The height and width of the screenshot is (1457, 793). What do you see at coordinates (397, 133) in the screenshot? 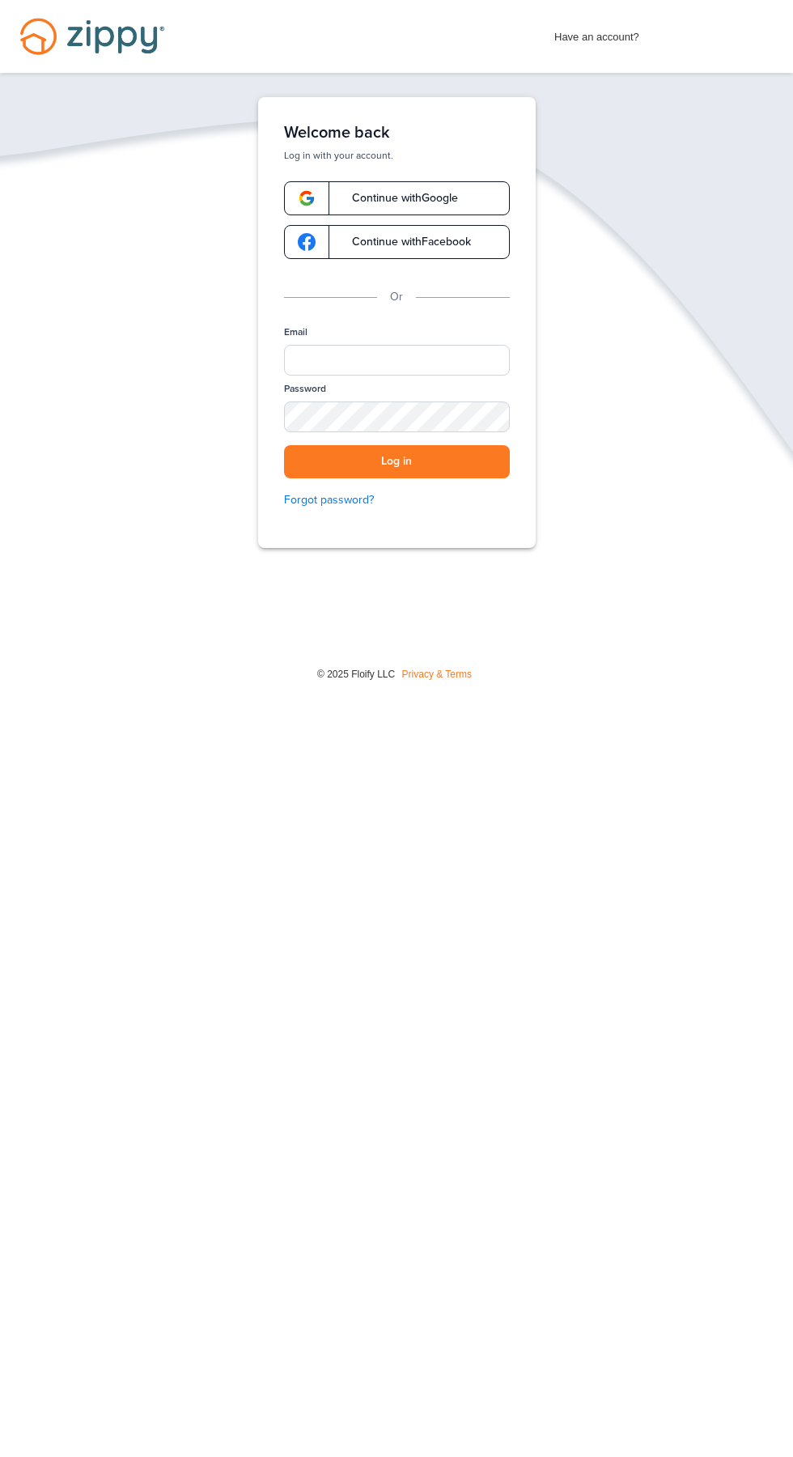
I see `h1: Welcome back` at bounding box center [397, 133].